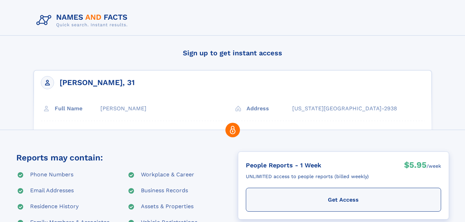 The image size is (465, 222). What do you see at coordinates (415, 166) in the screenshot?
I see `div: $5.95` at bounding box center [415, 166].